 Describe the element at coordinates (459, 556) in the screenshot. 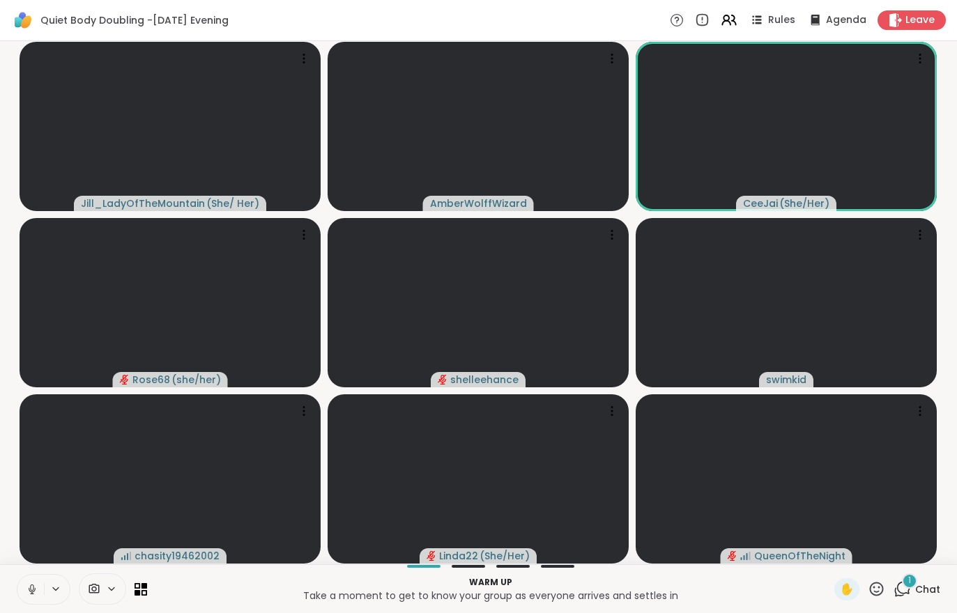

I see `span: Linda22` at that location.